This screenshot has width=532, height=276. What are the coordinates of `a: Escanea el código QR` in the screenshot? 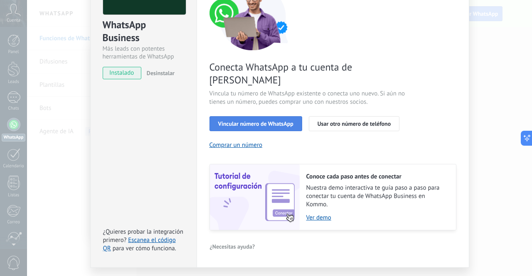 It's located at (139, 244).